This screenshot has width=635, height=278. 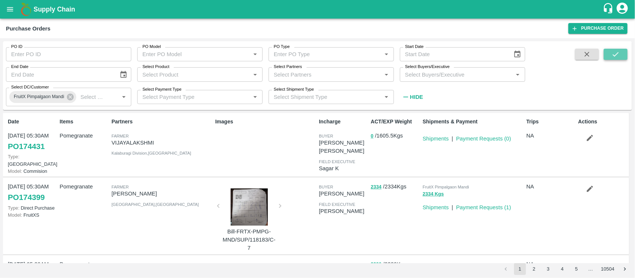 I want to click on label: Select Shipment Type, so click(x=294, y=90).